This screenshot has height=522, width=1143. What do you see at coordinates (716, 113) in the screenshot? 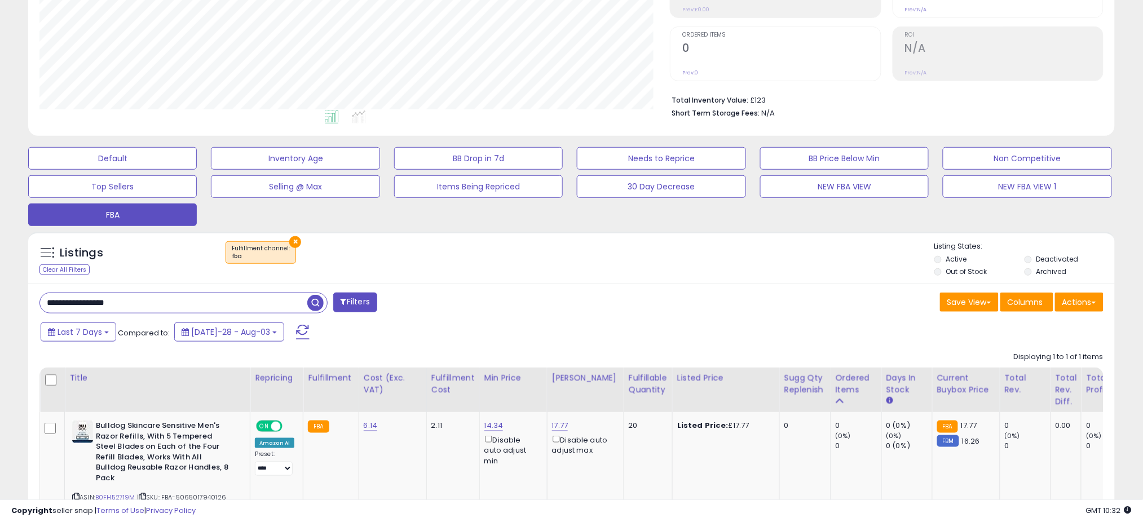
I see `b: Short Term Storage Fees:` at bounding box center [716, 113].